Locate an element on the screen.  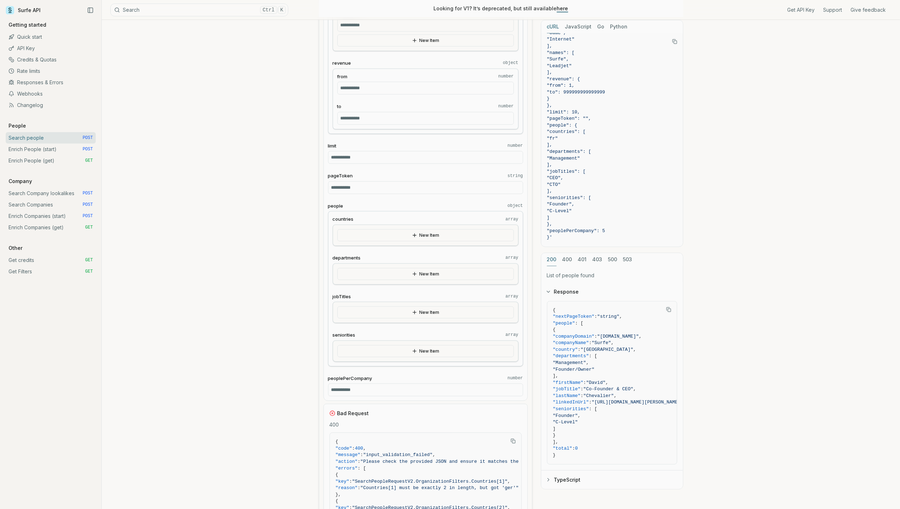
span: "Surfe", is located at coordinates (558, 59).